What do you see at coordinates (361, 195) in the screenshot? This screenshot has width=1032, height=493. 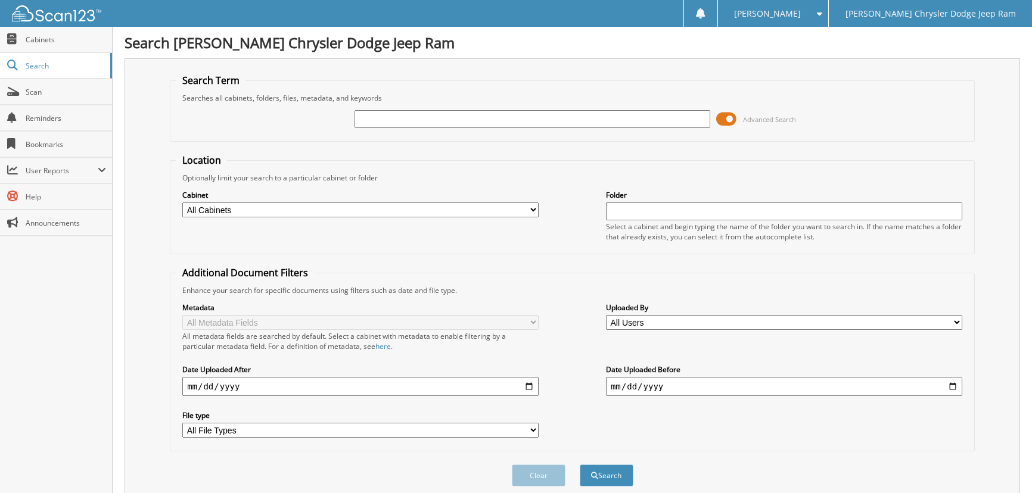 I see `label: Cabinet` at bounding box center [361, 195].